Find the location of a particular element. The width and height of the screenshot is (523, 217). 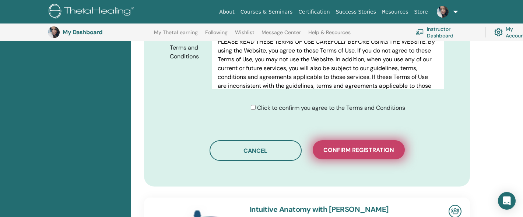

img: cog.svg is located at coordinates (498, 32).